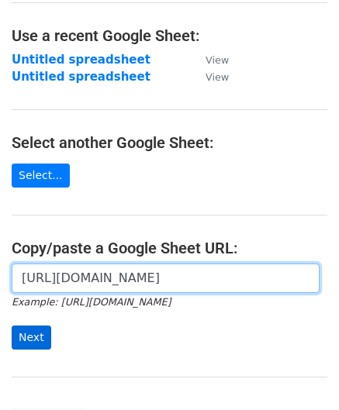 Image resolution: width=339 pixels, height=410 pixels. What do you see at coordinates (169, 143) in the screenshot?
I see `h4: Select another Google Sheet:` at bounding box center [169, 143].